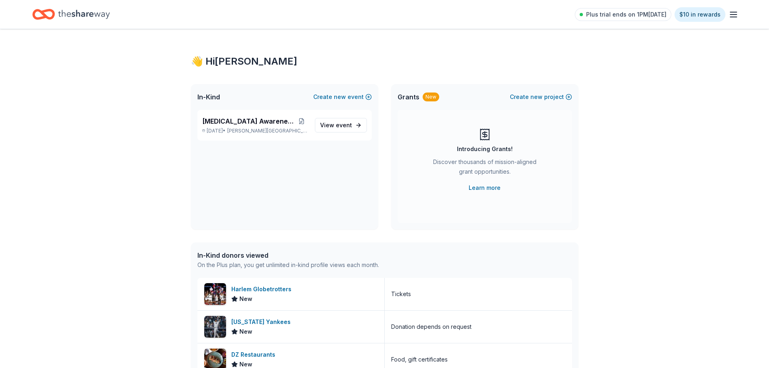 The height and width of the screenshot is (368, 769). I want to click on button: Createnewevent, so click(342, 97).